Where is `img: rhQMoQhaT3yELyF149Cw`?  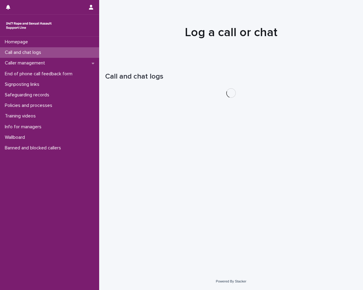
img: rhQMoQhaT3yELyF149Cw is located at coordinates (29, 26).